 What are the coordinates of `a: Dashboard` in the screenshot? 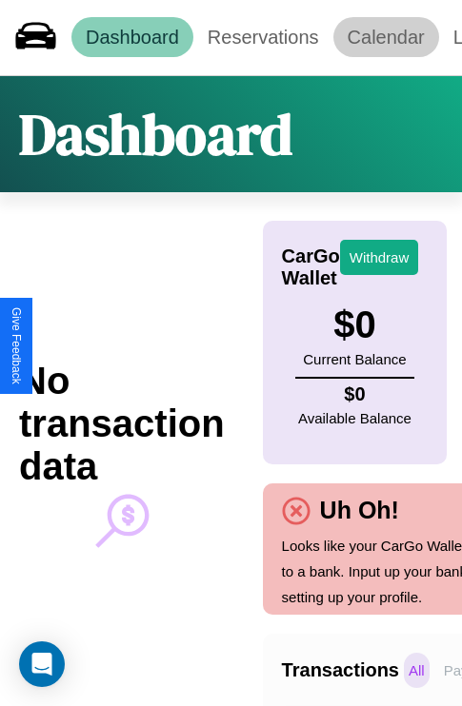 It's located at (132, 37).